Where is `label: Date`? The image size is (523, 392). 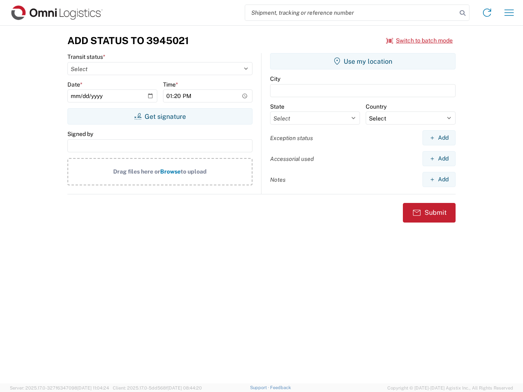 label: Date is located at coordinates (75, 84).